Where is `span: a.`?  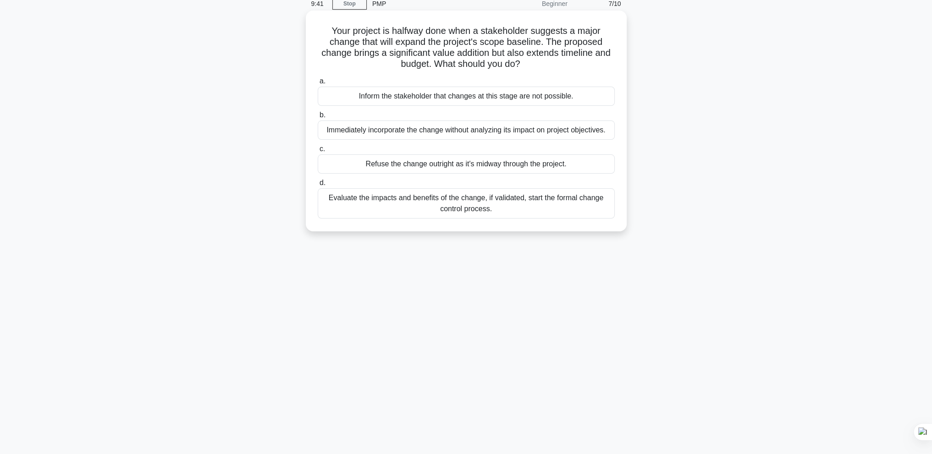
span: a. is located at coordinates (322, 81).